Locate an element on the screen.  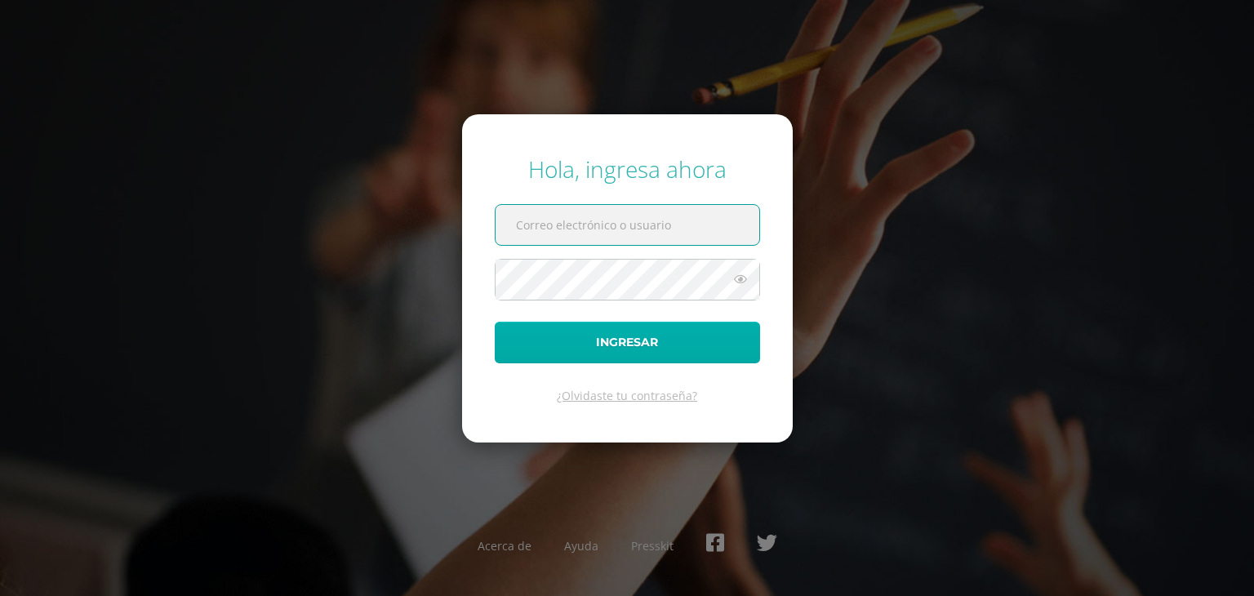
a: Ayuda is located at coordinates (581, 545).